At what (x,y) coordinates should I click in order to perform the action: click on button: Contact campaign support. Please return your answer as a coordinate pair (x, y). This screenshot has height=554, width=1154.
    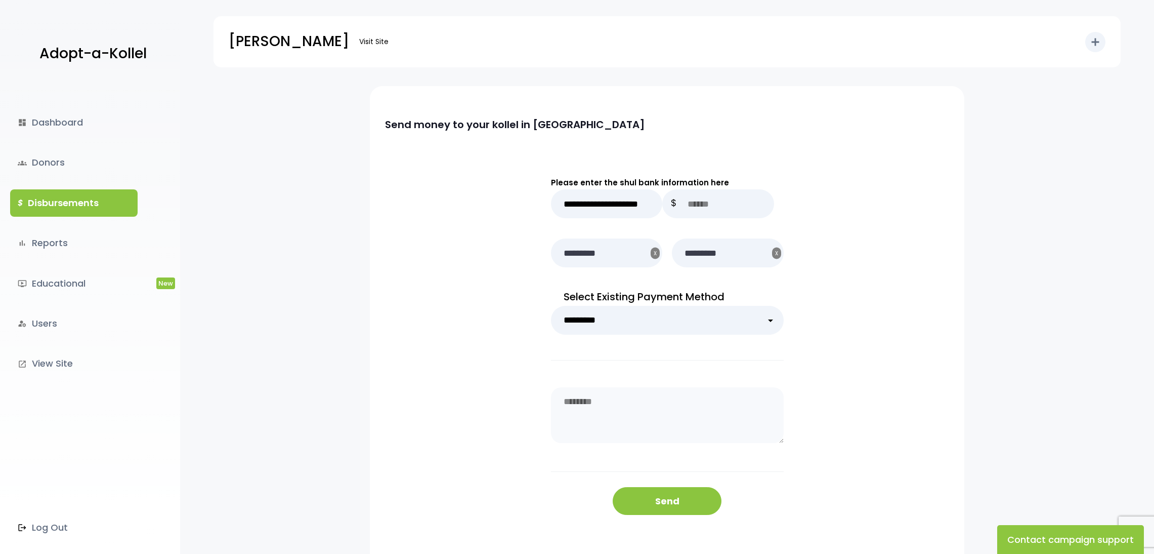
    Looking at the image, I should click on (1071, 539).